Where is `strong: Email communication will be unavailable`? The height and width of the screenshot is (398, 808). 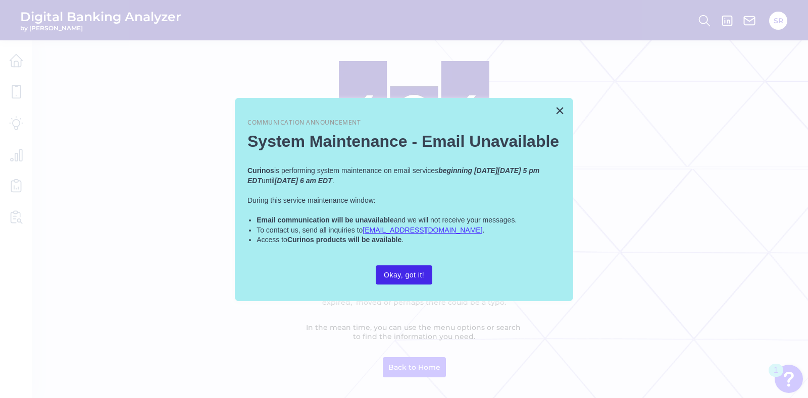
strong: Email communication will be unavailable is located at coordinates (325, 220).